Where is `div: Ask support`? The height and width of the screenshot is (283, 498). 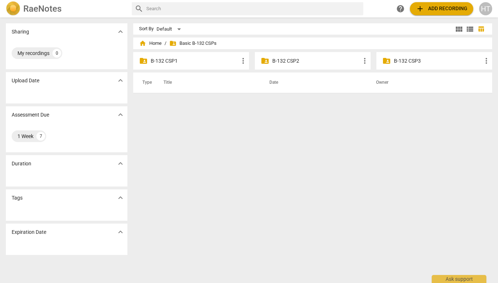 div: Ask support is located at coordinates (459, 279).